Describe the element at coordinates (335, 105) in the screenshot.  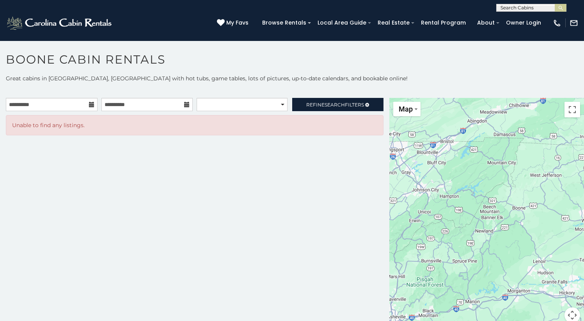
I see `span: Search` at that location.